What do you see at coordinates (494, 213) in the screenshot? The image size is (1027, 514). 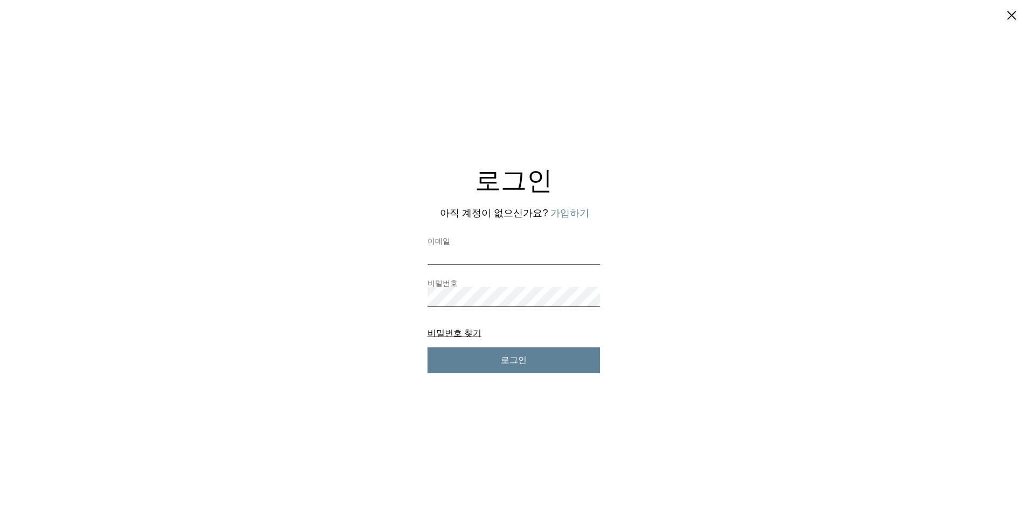 I see `span: 아직 계정이 없으신가요?` at bounding box center [494, 213].